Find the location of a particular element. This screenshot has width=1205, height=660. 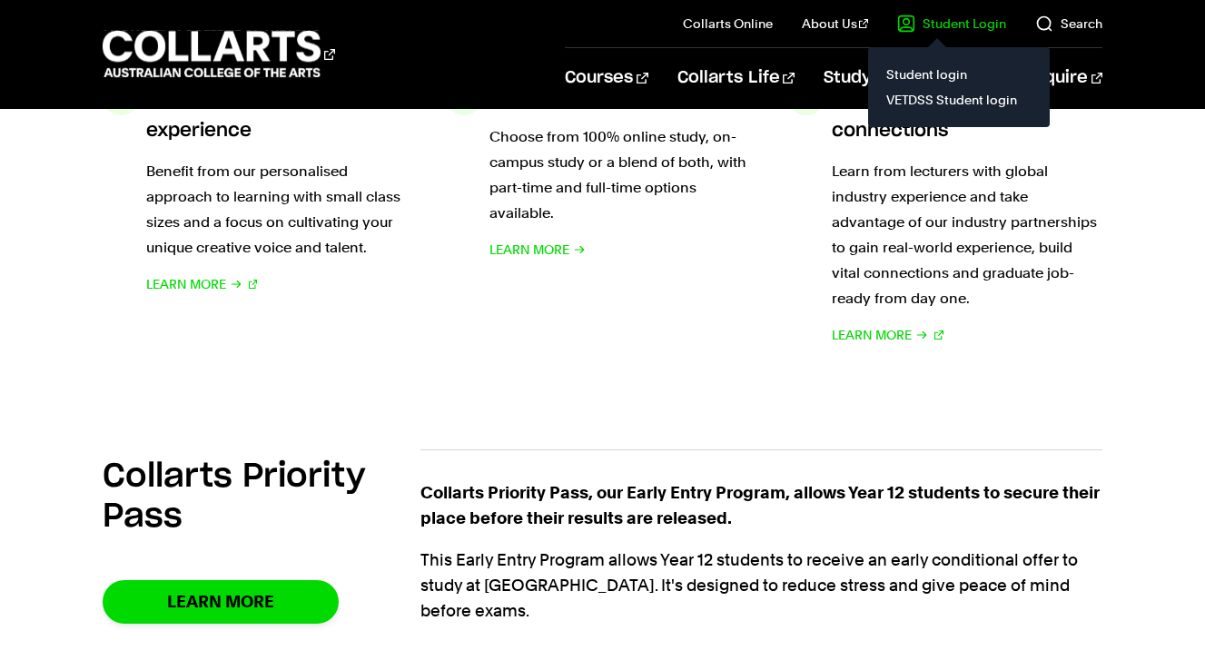

a: About Us is located at coordinates (836, 24).